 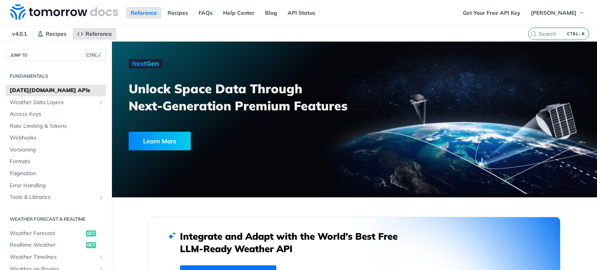 What do you see at coordinates (101, 257) in the screenshot?
I see `button: Show subpages for Weather Timelines` at bounding box center [101, 257].